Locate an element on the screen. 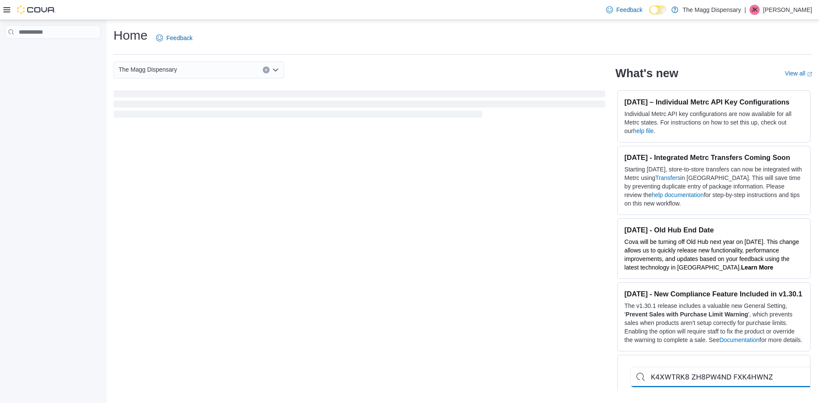 The width and height of the screenshot is (819, 403). a: Learn More is located at coordinates (756, 267).